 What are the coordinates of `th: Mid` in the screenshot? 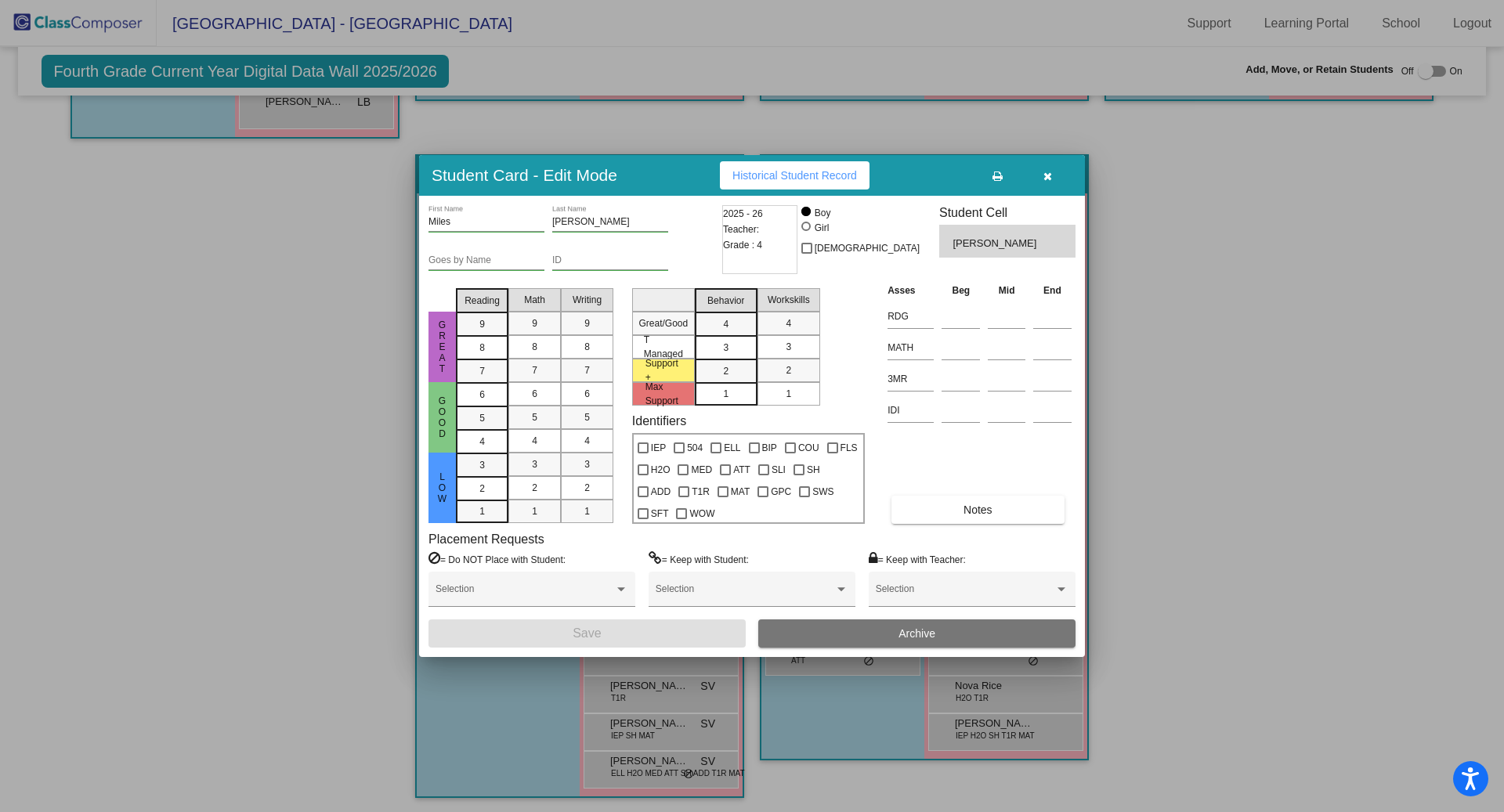 It's located at (1006, 291).